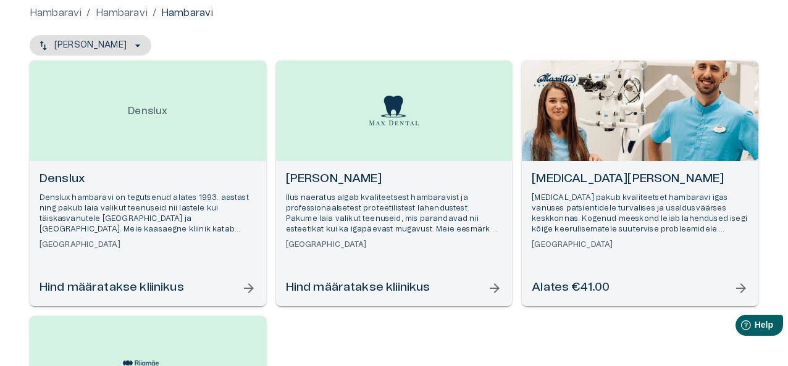  What do you see at coordinates (394, 111) in the screenshot?
I see `img: Max Dental logo` at bounding box center [394, 111].